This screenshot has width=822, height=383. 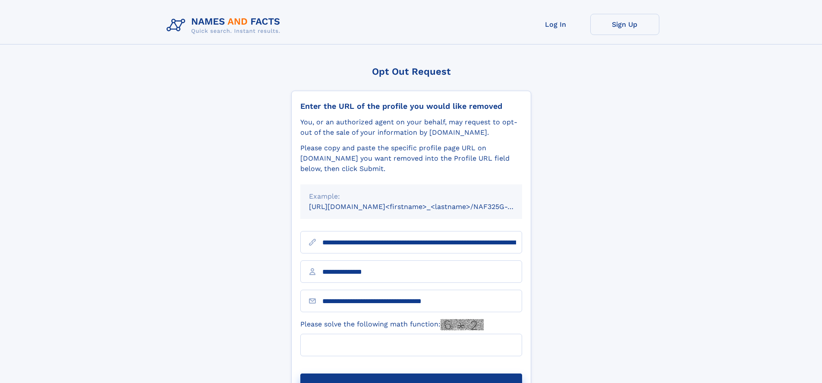 What do you see at coordinates (411, 127) in the screenshot?
I see `div: You, or an authorized agent on your behalf, may request to opt-out of the sale of your informatio...` at bounding box center [411, 127].